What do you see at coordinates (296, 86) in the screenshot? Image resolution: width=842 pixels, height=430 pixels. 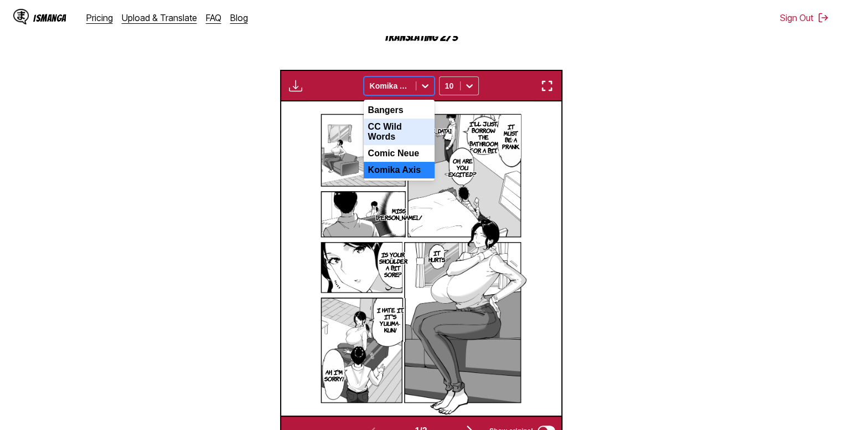 I see `img: Download translated images` at bounding box center [296, 86].